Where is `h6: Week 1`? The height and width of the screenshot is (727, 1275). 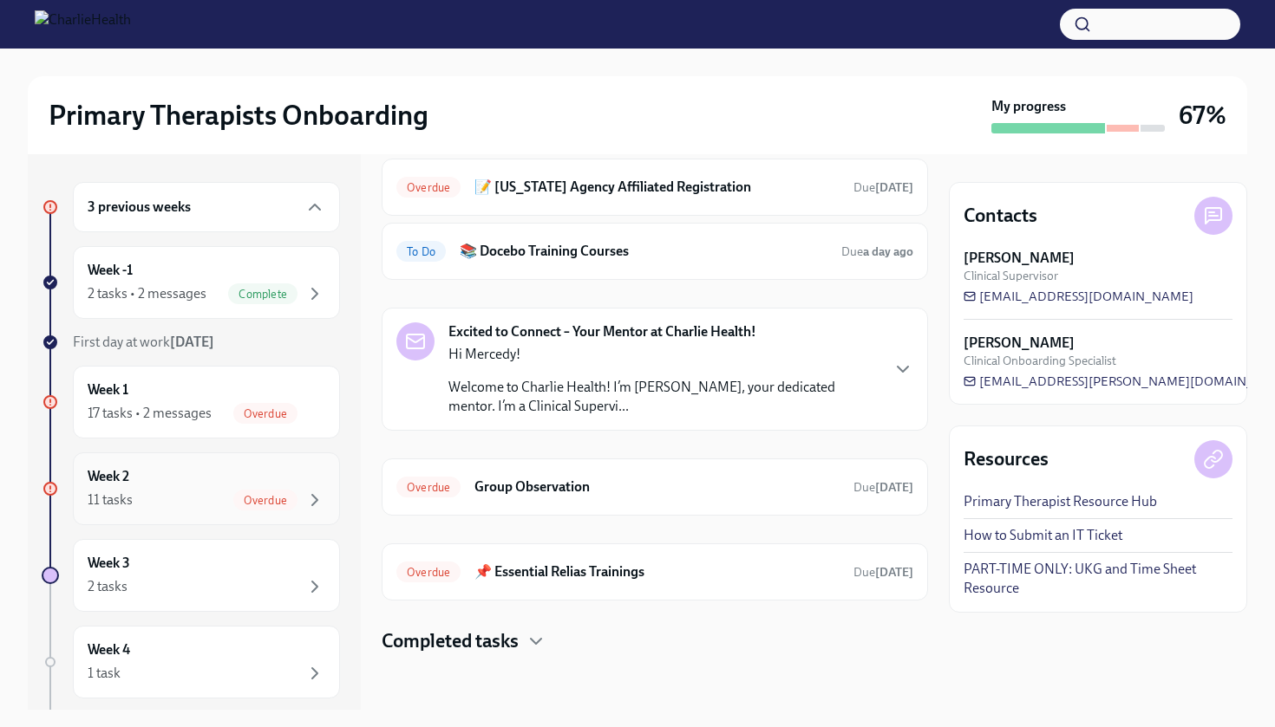 h6: Week 1 is located at coordinates (108, 390).